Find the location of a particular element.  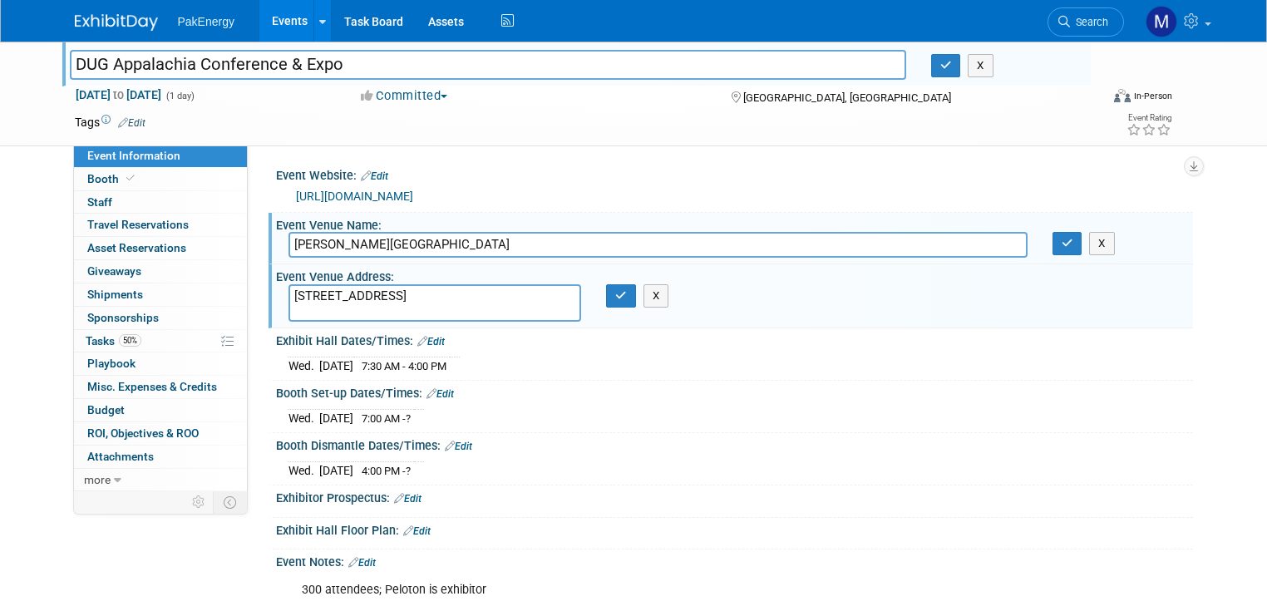

a: Travel Reservations is located at coordinates (161, 225).